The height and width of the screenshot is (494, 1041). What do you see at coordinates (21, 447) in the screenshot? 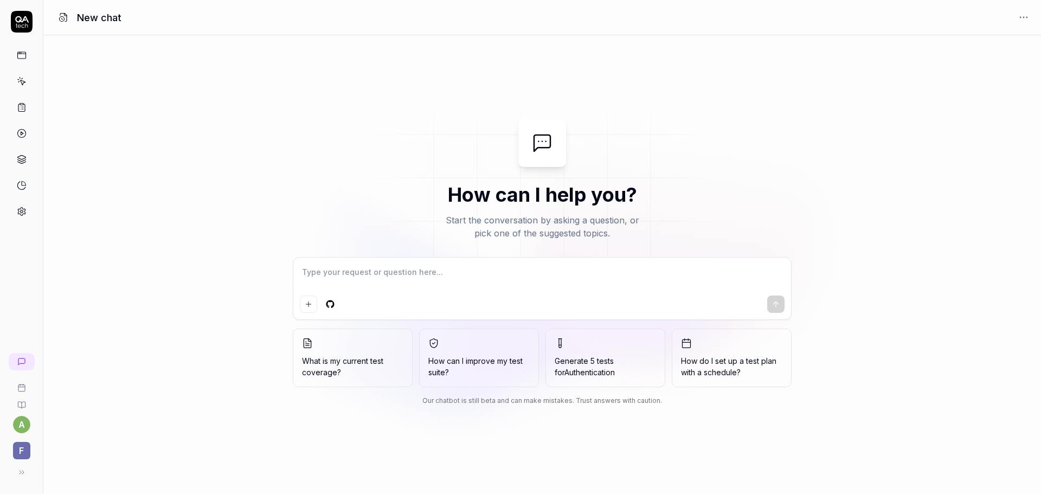
I see `button: F` at bounding box center [21, 447].